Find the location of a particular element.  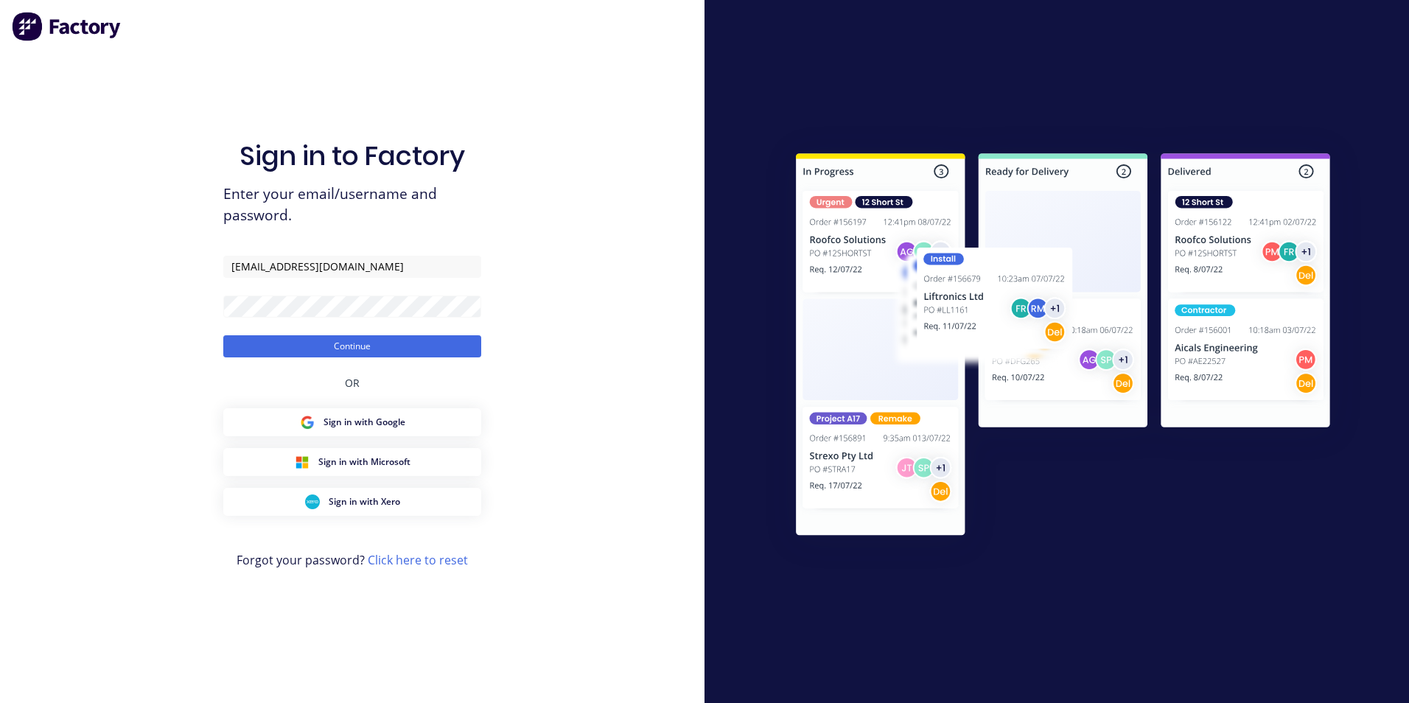

button: Google Sign inSign in with Google is located at coordinates (352, 422).